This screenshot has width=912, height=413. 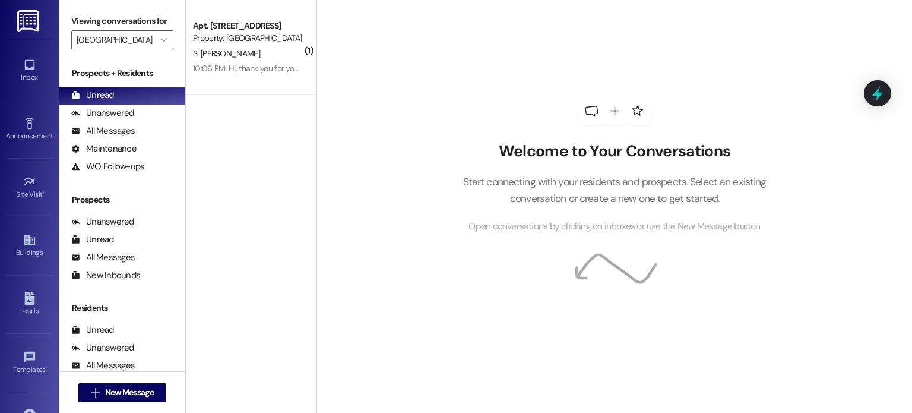 What do you see at coordinates (30, 246) in the screenshot?
I see `a: Buildings` at bounding box center [30, 246].